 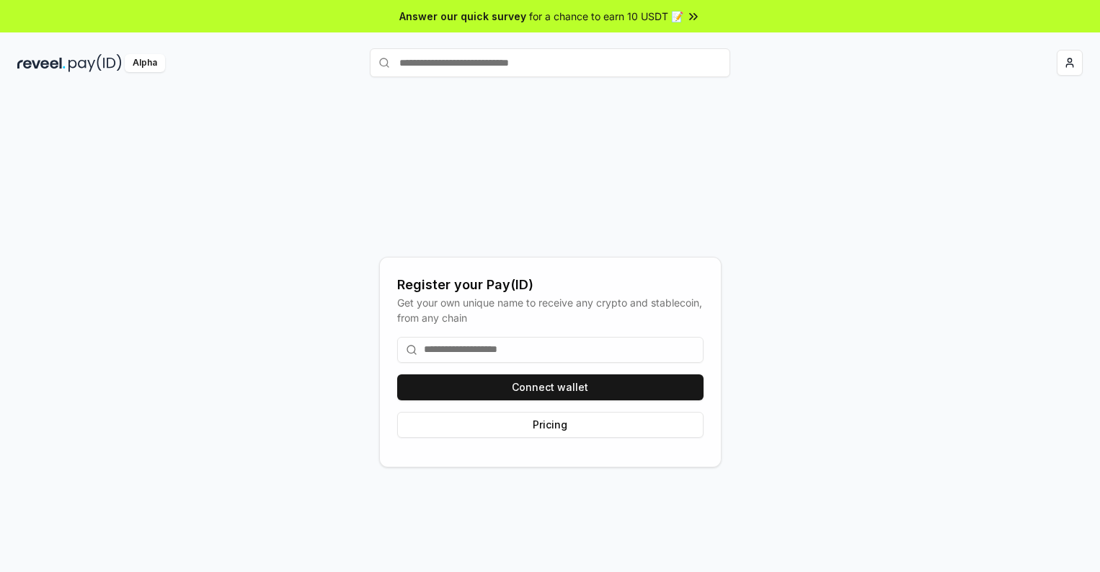 I want to click on img: pay_id, so click(x=95, y=63).